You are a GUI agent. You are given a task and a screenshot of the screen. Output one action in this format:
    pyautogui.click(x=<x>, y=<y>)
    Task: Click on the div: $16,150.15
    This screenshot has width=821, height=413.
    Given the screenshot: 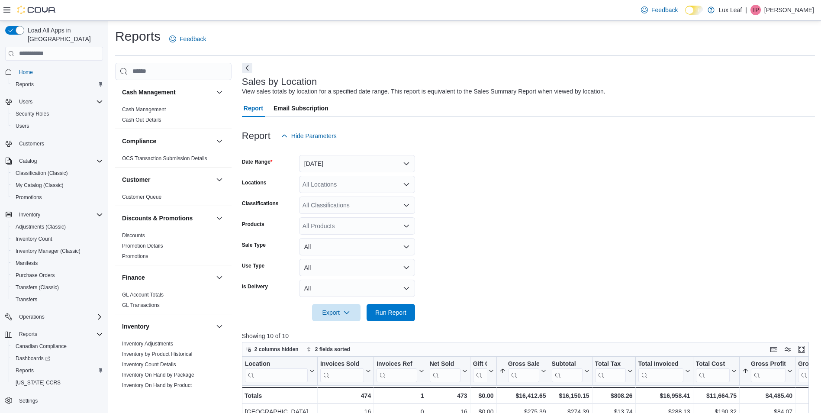 What is the action you would take?
    pyautogui.click(x=570, y=396)
    